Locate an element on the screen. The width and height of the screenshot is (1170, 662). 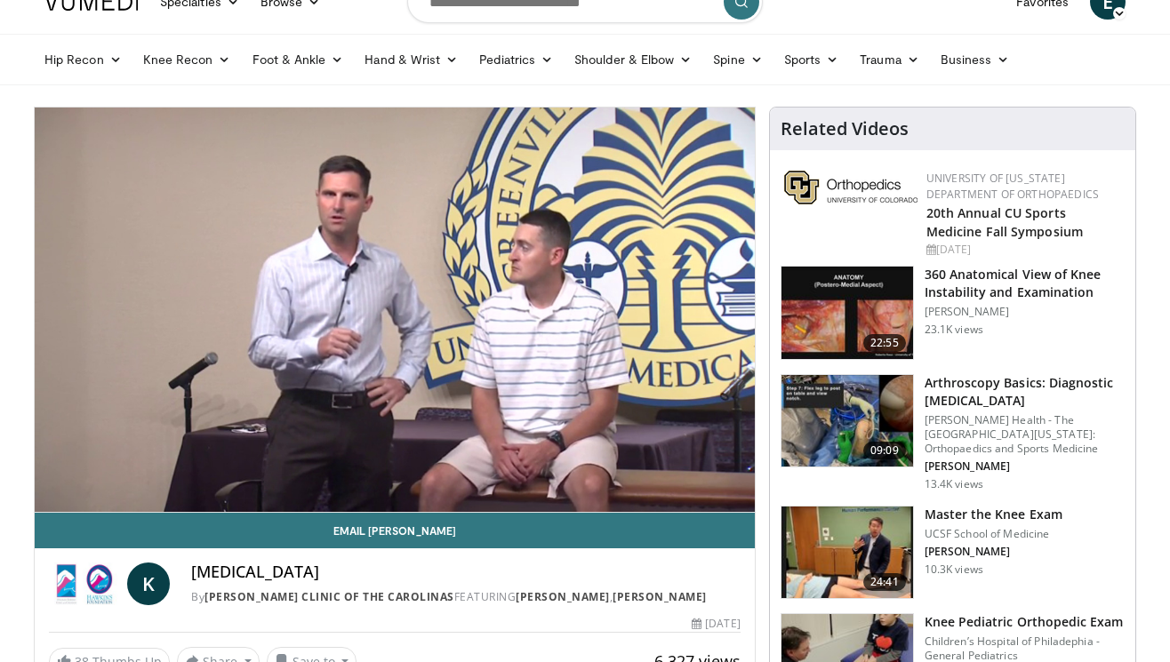
img: 355603a8-37da-49b6-856f-e00d7e9307d3.png.150x105_q85_autocrop_double_scale_upscale_version-0.2.png is located at coordinates (851, 188).